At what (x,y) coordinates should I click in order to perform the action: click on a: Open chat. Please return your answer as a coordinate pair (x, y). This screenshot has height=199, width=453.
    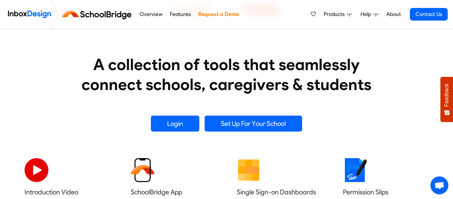
    Looking at the image, I should click on (440, 185).